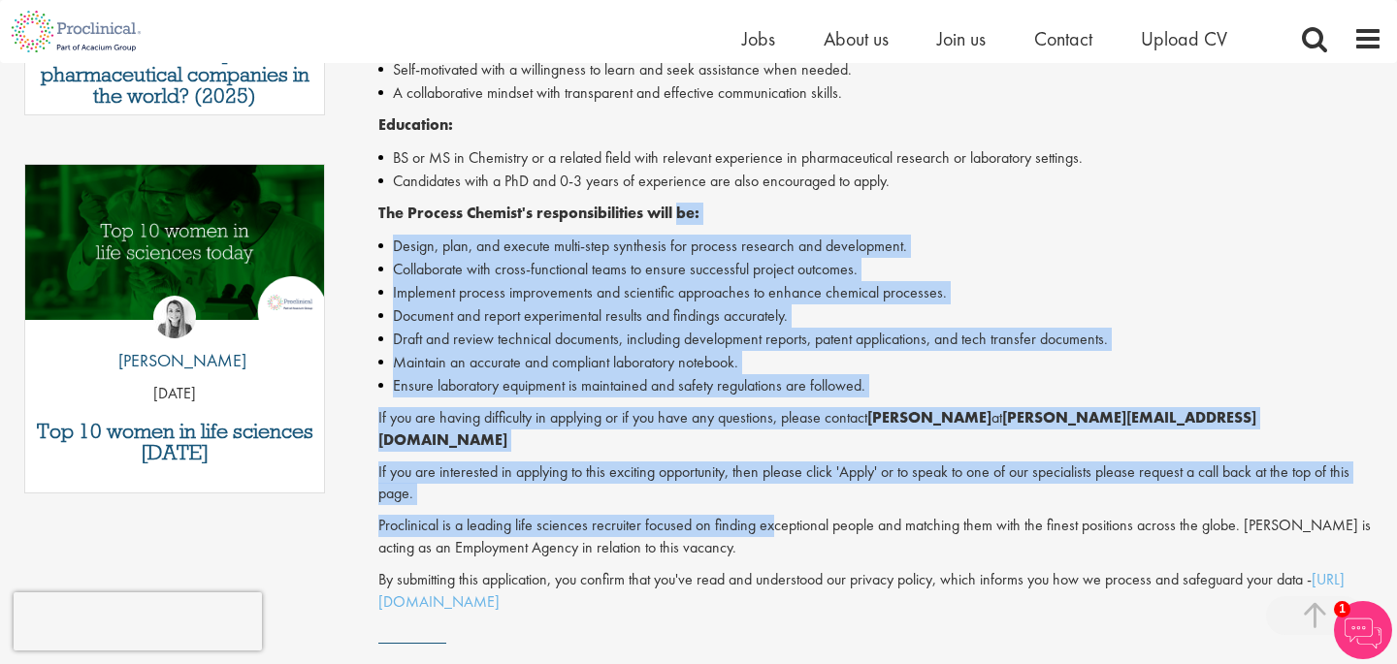 The height and width of the screenshot is (664, 1397). Describe the element at coordinates (175, 317) in the screenshot. I see `img: Hannah Burke` at that location.